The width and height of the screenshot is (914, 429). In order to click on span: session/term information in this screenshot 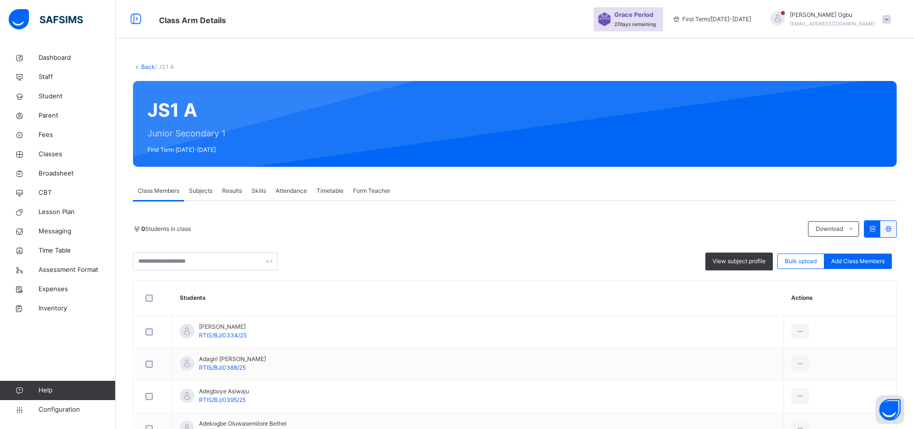, I will do `click(712, 19)`.